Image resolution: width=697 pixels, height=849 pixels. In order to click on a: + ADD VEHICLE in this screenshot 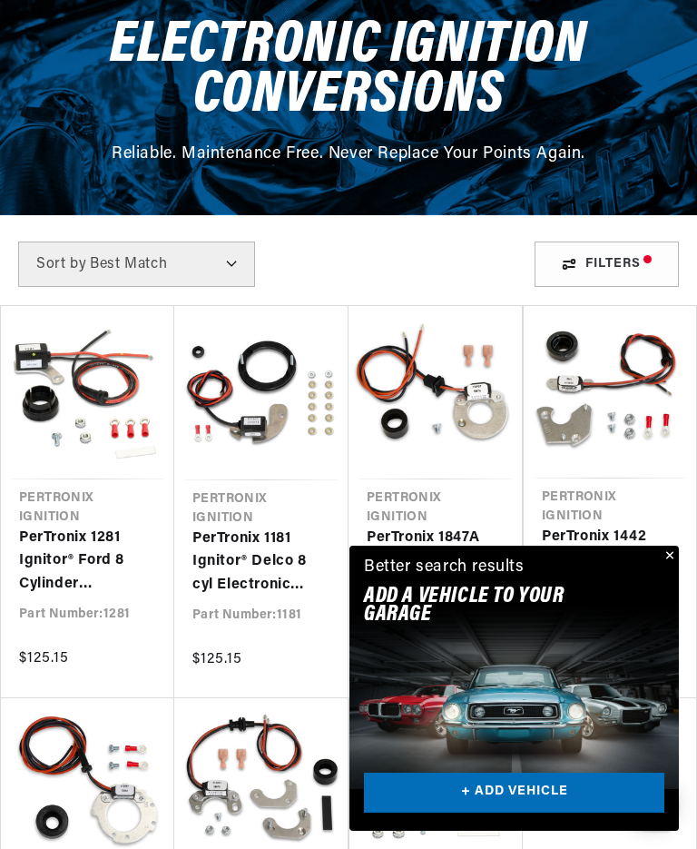, I will do `click(514, 792)`.